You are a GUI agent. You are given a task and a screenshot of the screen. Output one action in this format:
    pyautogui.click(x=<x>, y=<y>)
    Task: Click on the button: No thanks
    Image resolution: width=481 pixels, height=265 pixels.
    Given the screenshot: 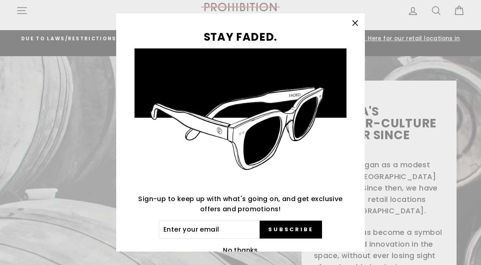 What is the action you would take?
    pyautogui.click(x=241, y=251)
    